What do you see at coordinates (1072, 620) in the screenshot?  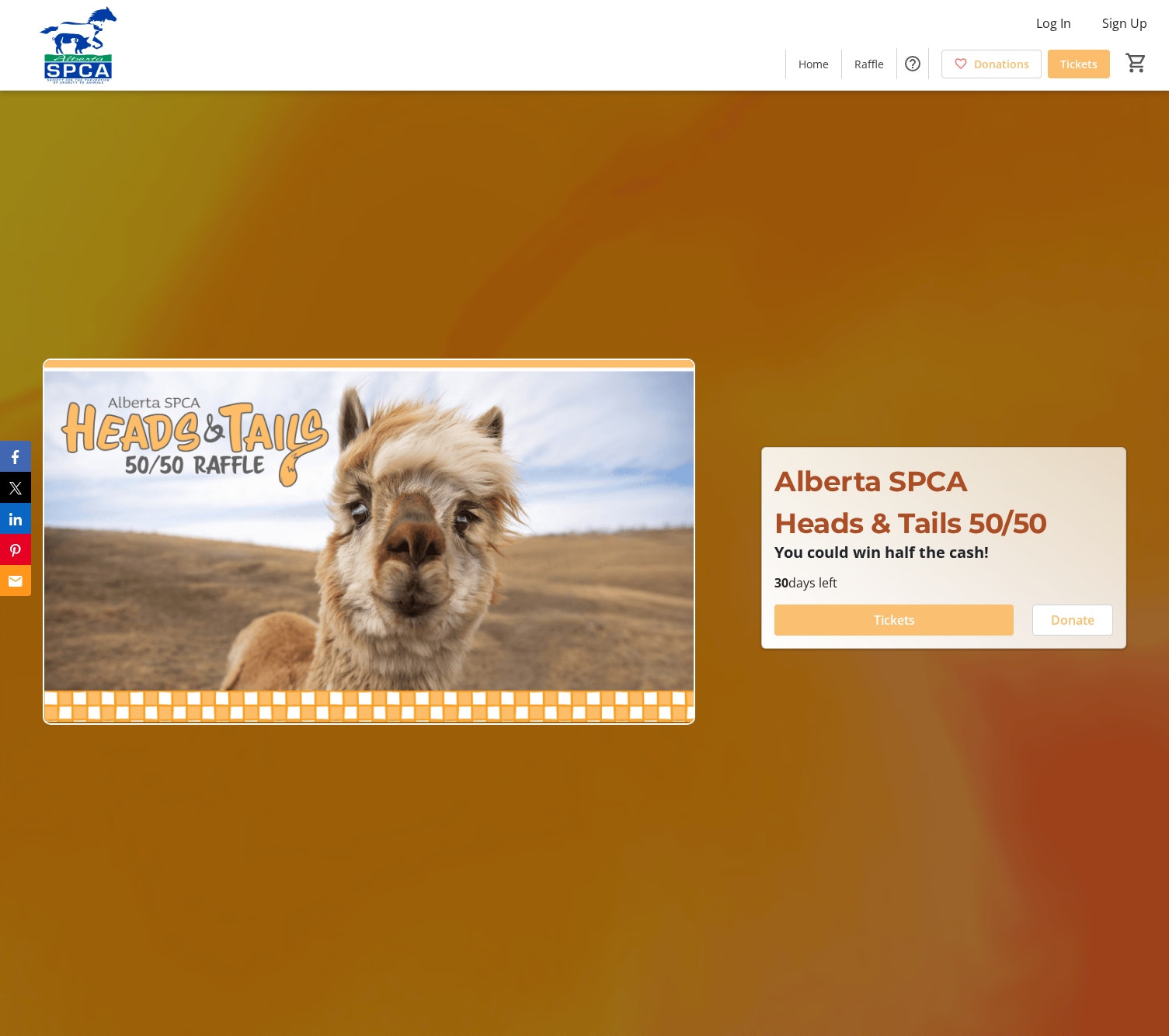 I see `button: Donate` at bounding box center [1072, 620].